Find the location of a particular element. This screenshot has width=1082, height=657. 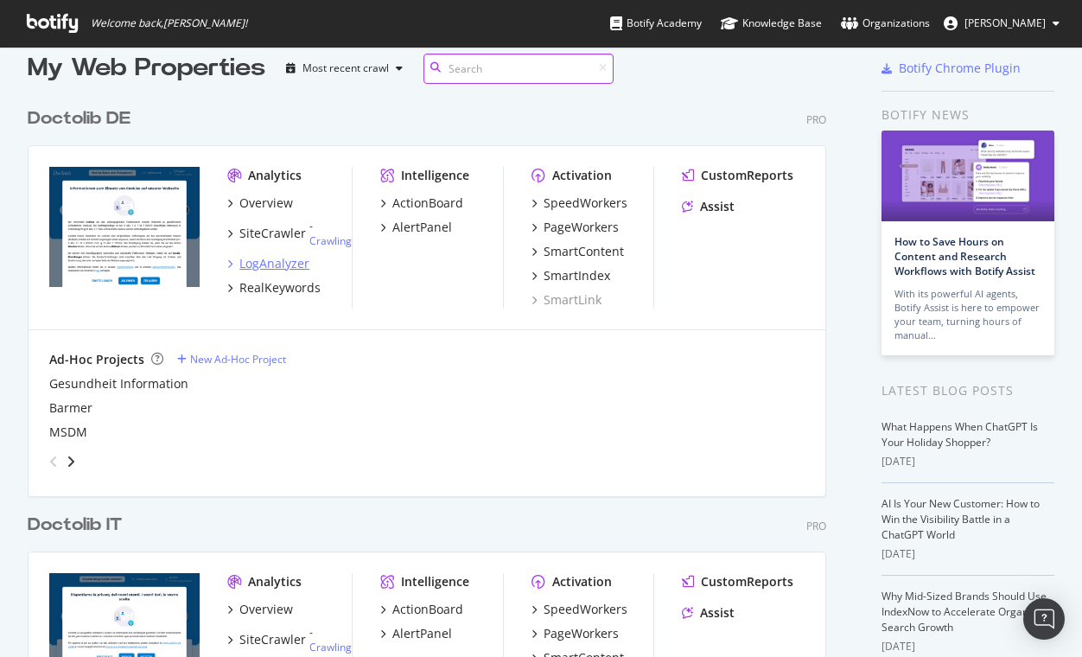

div: Doctolib DE is located at coordinates (79, 118).